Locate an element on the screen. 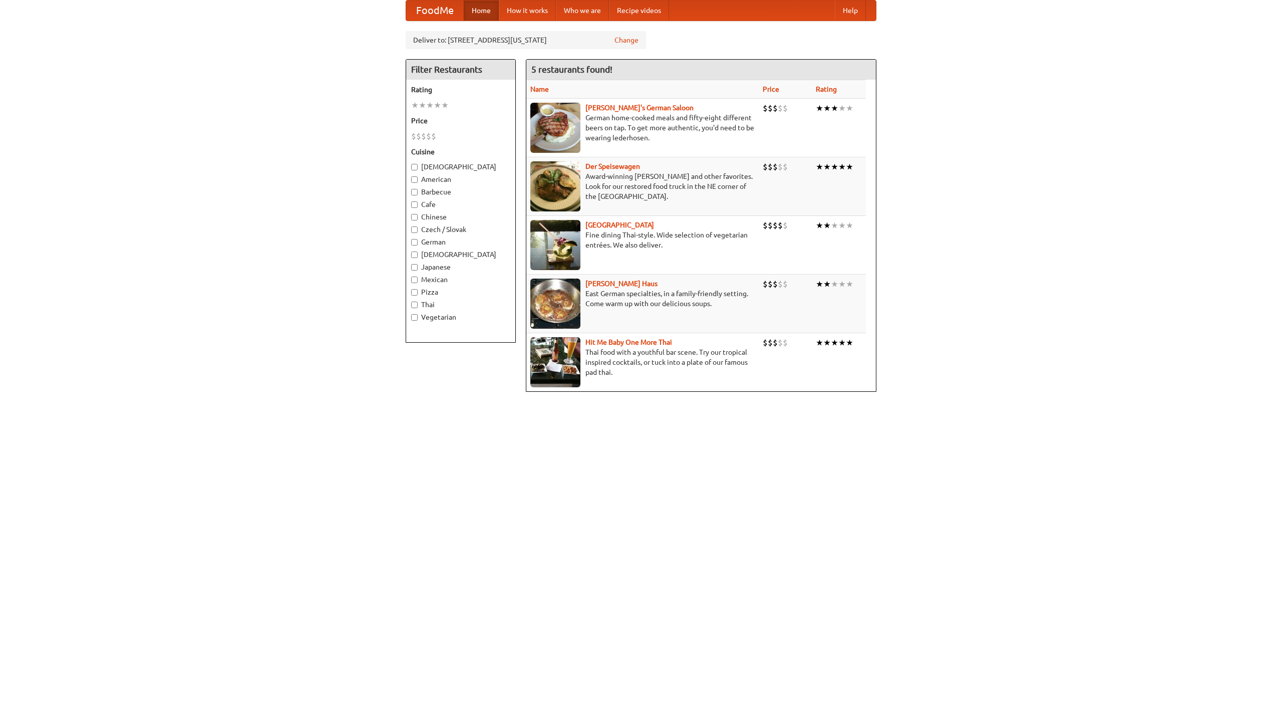  a: FoodMe is located at coordinates (435, 11).